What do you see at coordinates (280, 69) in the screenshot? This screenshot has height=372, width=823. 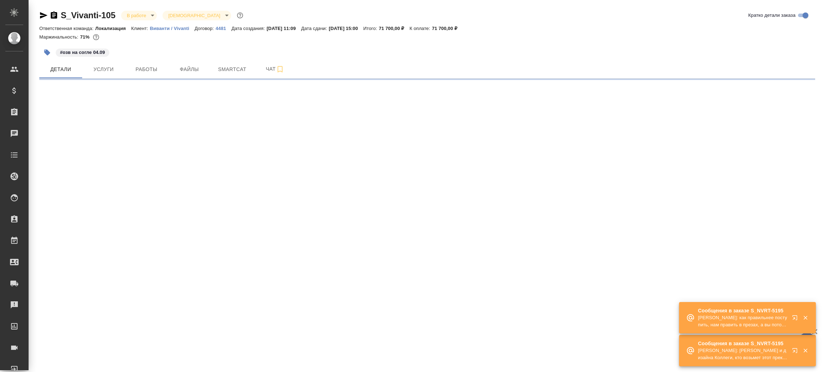 I see `svg: Подписаться` at bounding box center [280, 69].